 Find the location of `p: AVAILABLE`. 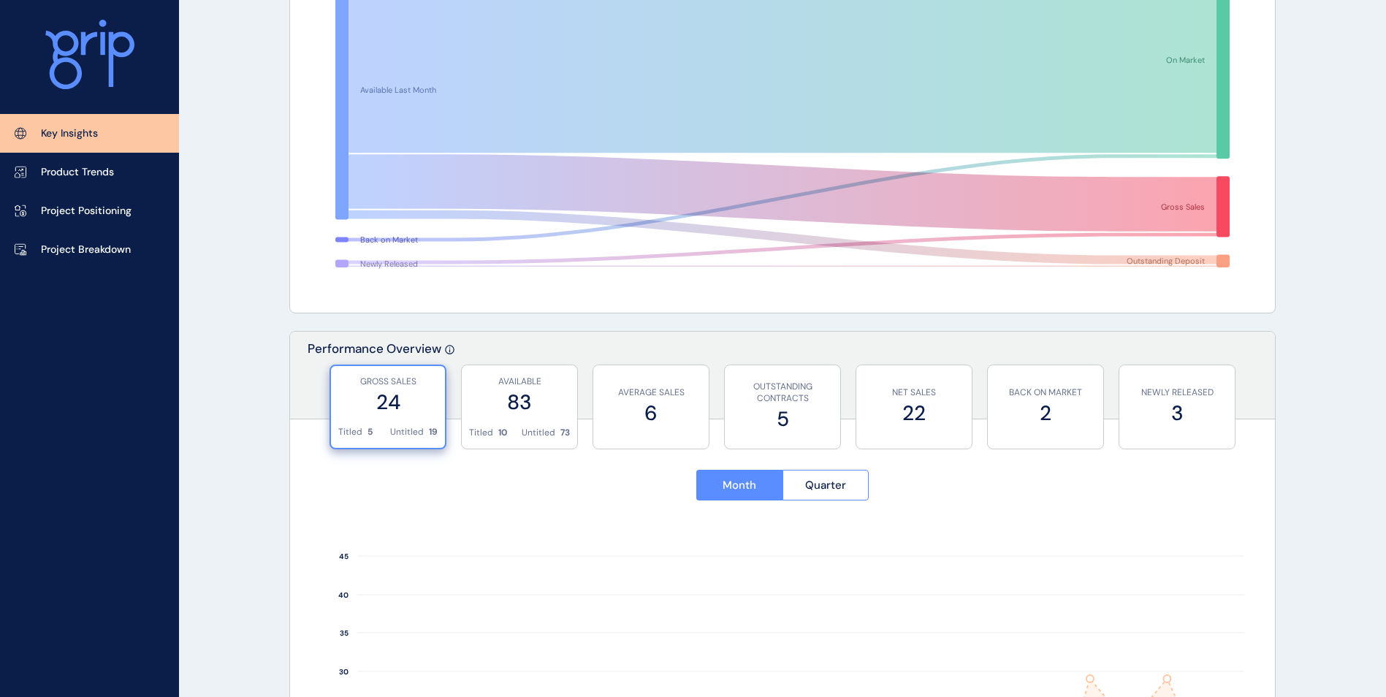

p: AVAILABLE is located at coordinates (519, 381).